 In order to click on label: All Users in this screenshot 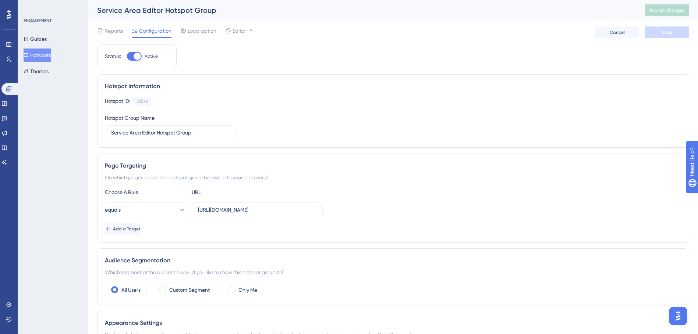, I will do `click(131, 290)`.